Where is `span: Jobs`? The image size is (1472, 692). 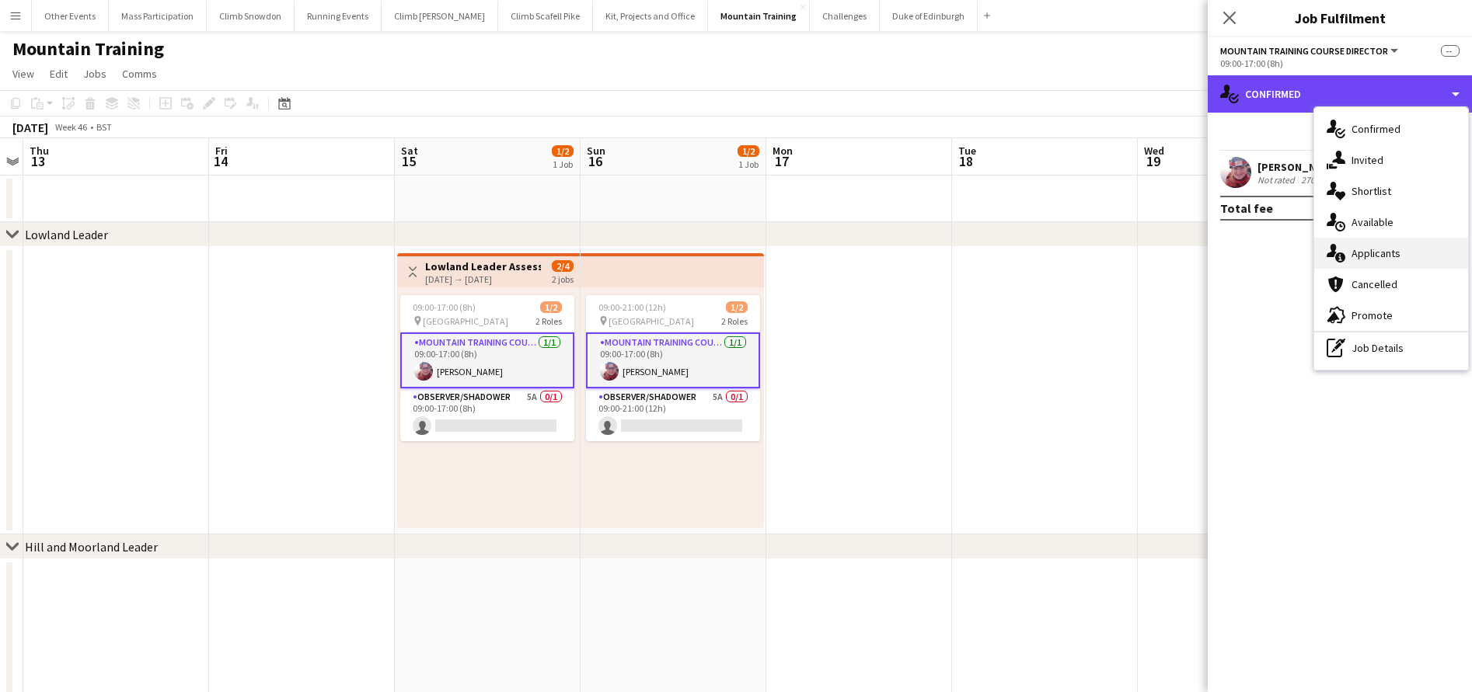
span: Jobs is located at coordinates (95, 74).